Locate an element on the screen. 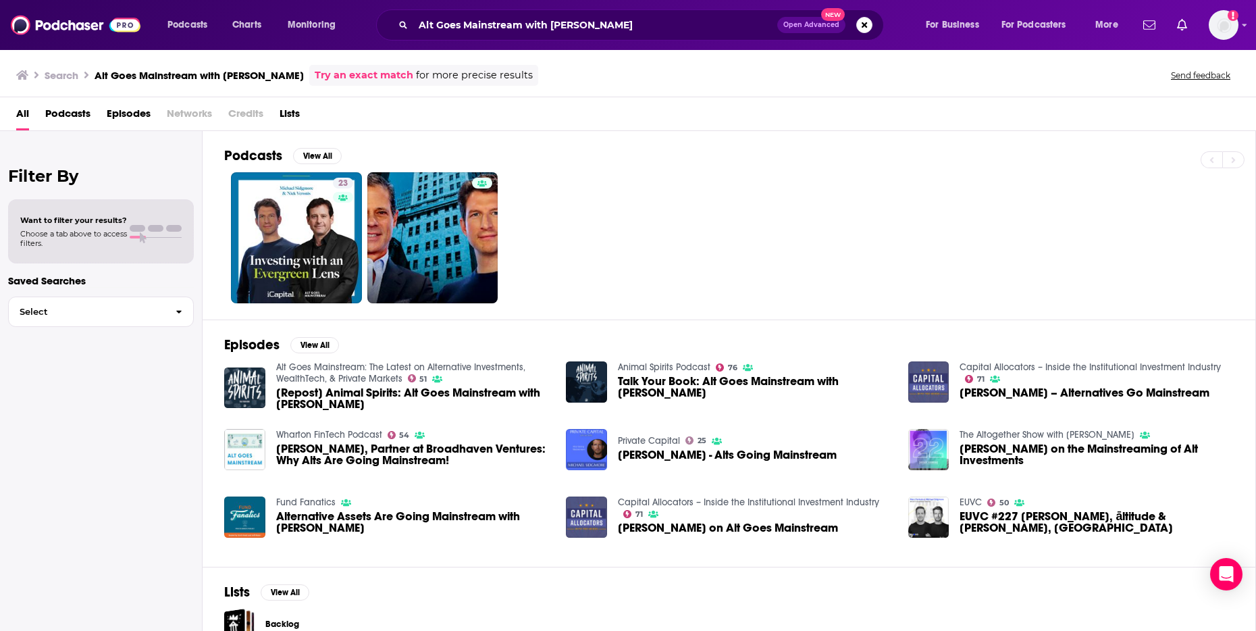 This screenshot has width=1256, height=631. svg: Add a profile image is located at coordinates (1233, 16).